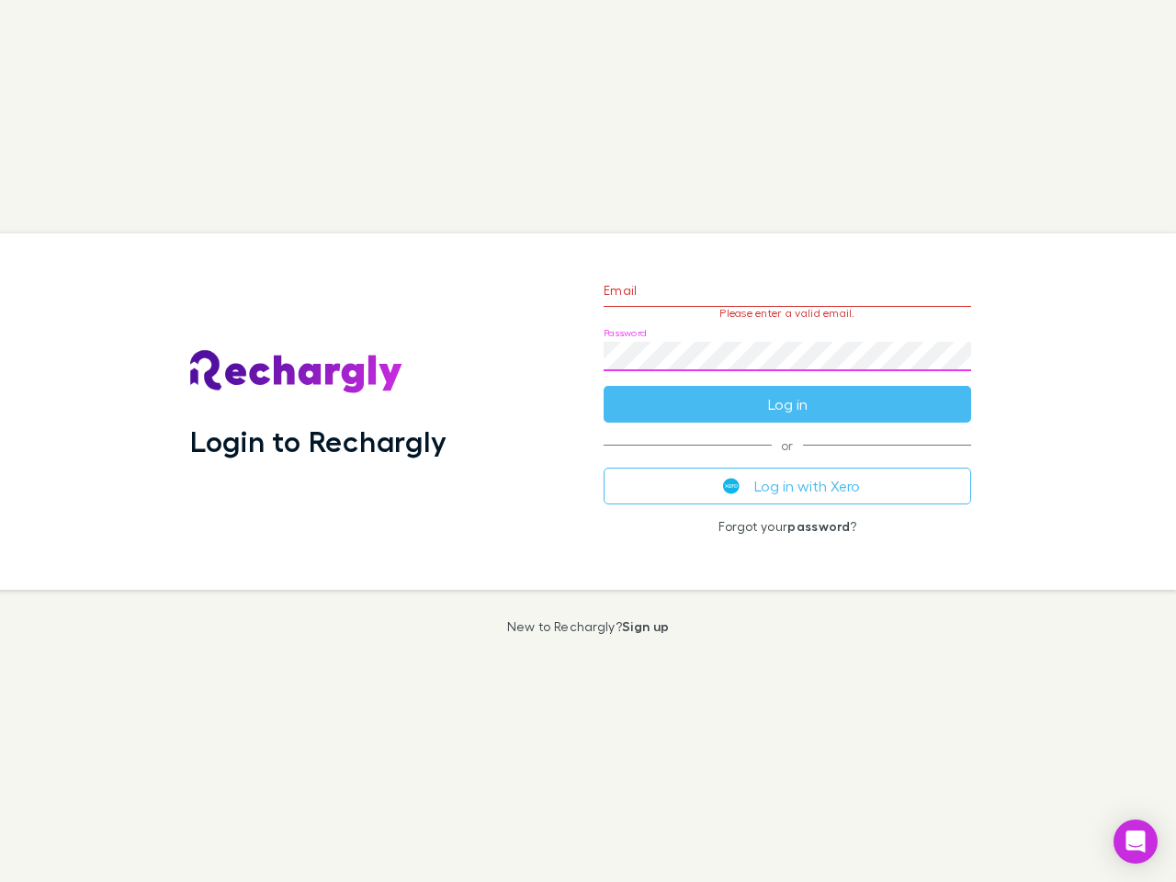 The image size is (1176, 882). I want to click on button: Log in, so click(787, 404).